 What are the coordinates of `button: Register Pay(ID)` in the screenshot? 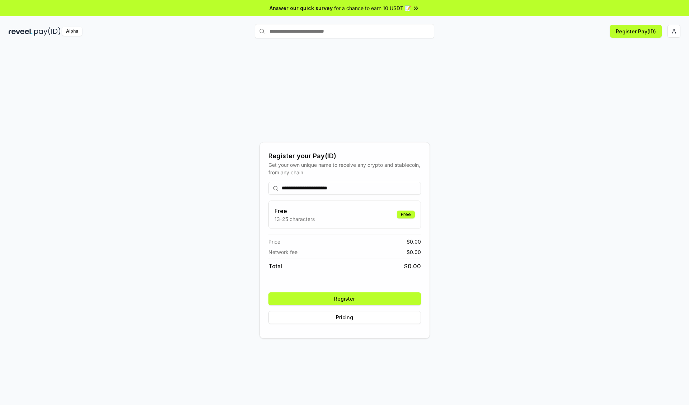 It's located at (636, 31).